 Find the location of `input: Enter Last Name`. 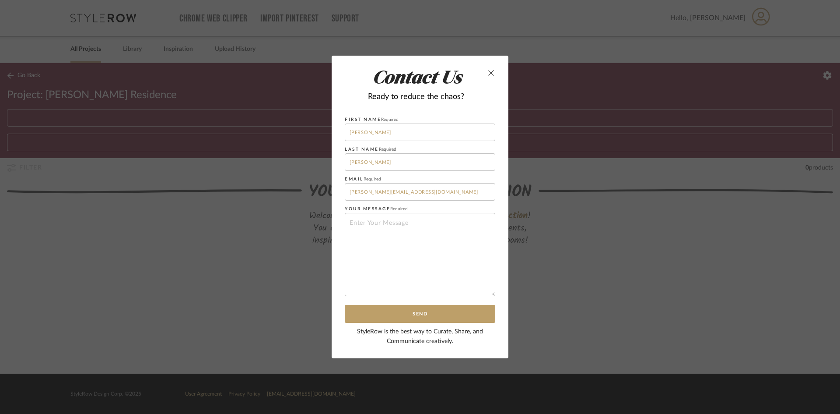

input: Enter Last Name is located at coordinates (420, 162).